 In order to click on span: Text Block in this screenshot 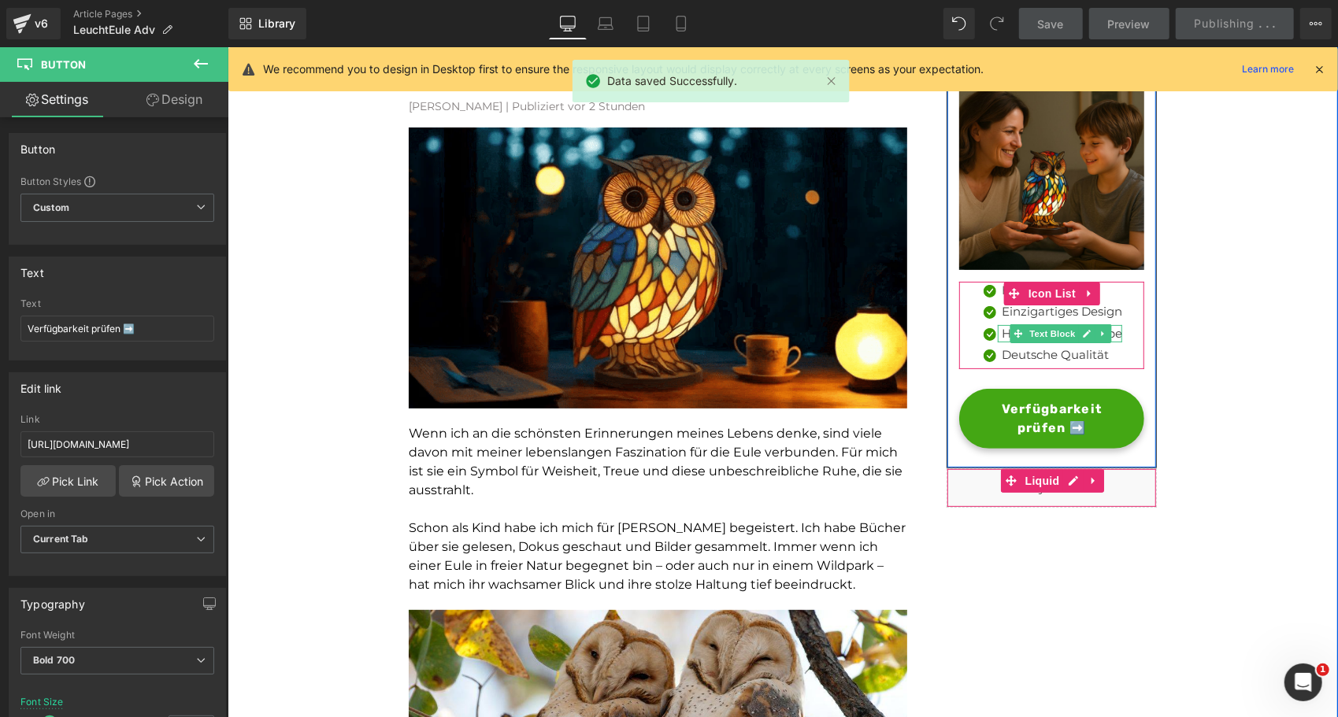, I will do `click(825, 287)`.